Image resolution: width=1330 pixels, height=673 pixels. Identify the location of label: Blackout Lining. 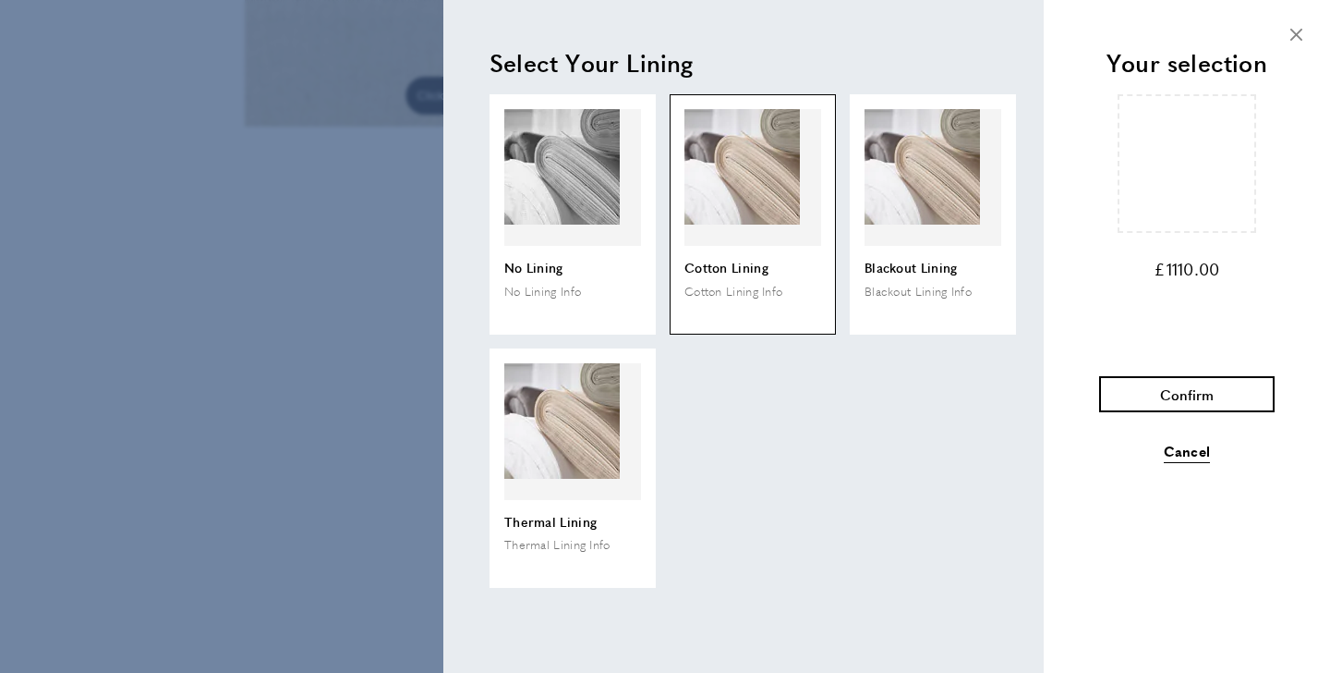
(933, 267).